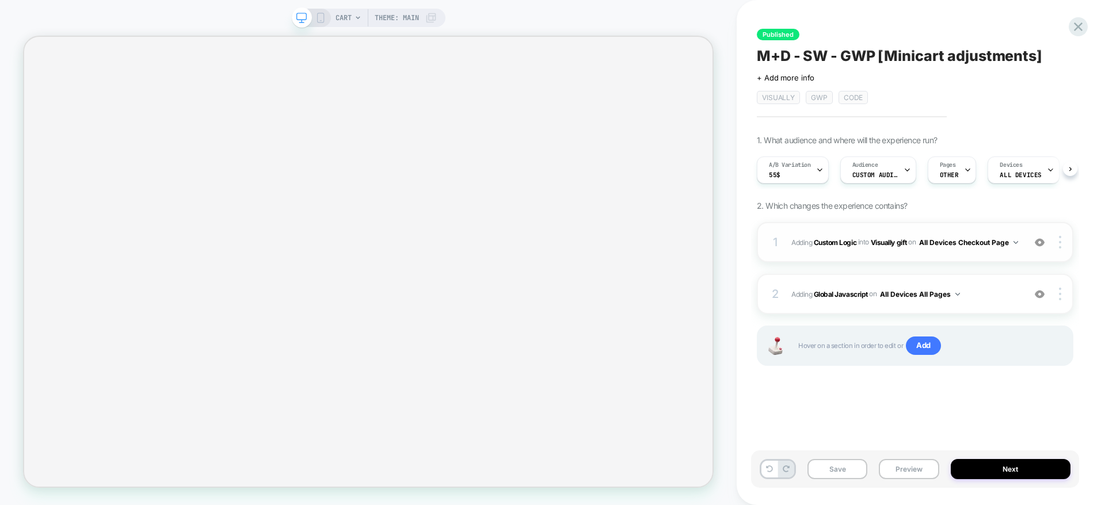  I want to click on span: code, so click(853, 97).